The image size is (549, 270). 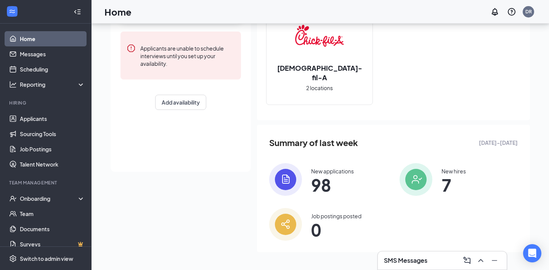 What do you see at coordinates (336, 230) in the screenshot?
I see `span: 0` at bounding box center [336, 230].